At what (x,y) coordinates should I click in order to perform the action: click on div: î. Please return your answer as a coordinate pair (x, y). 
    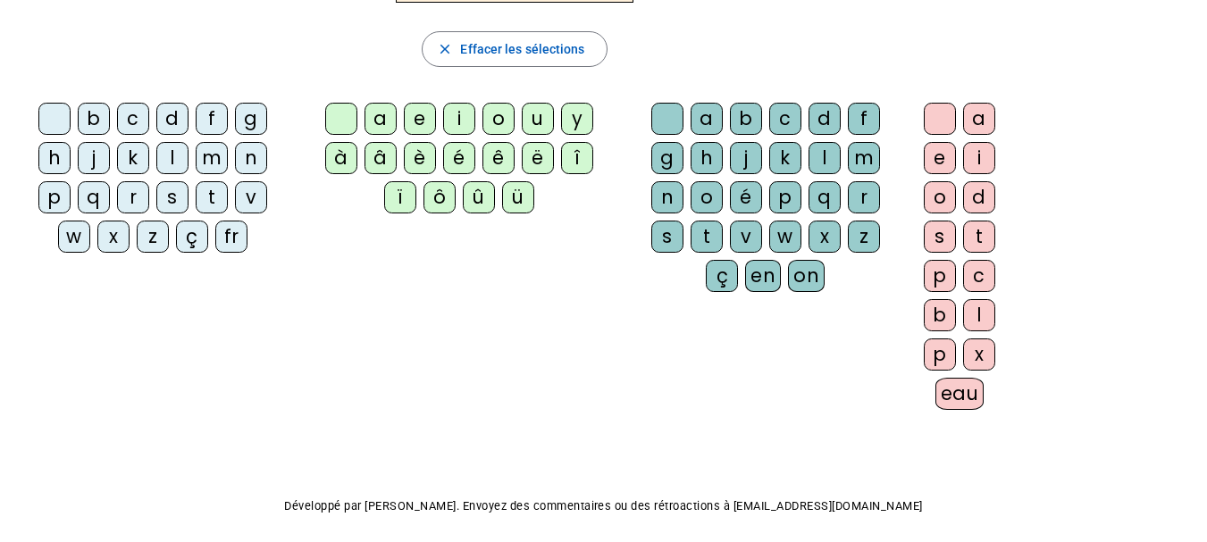
    Looking at the image, I should click on (577, 158).